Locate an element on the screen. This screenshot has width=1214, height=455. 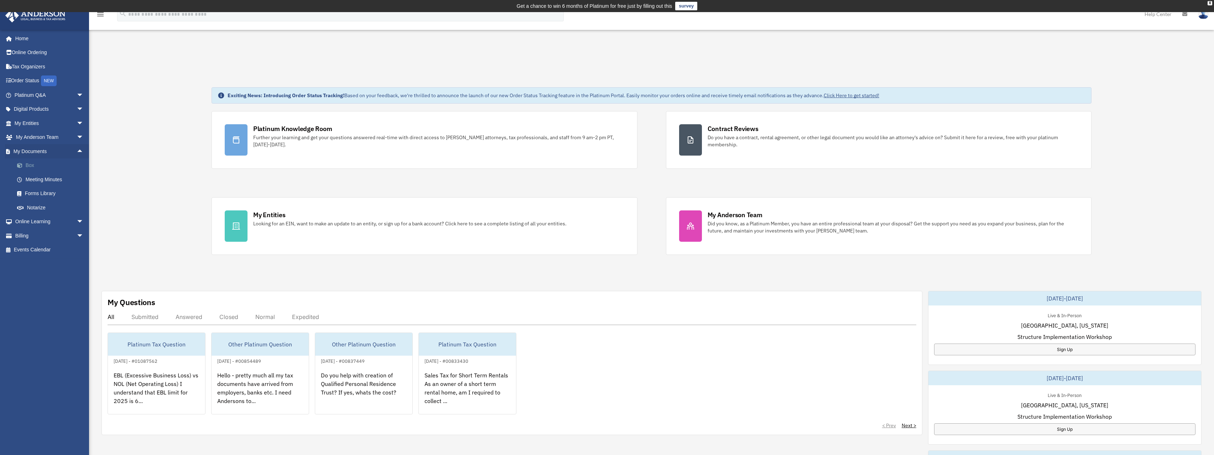
a: Next > is located at coordinates (909, 426).